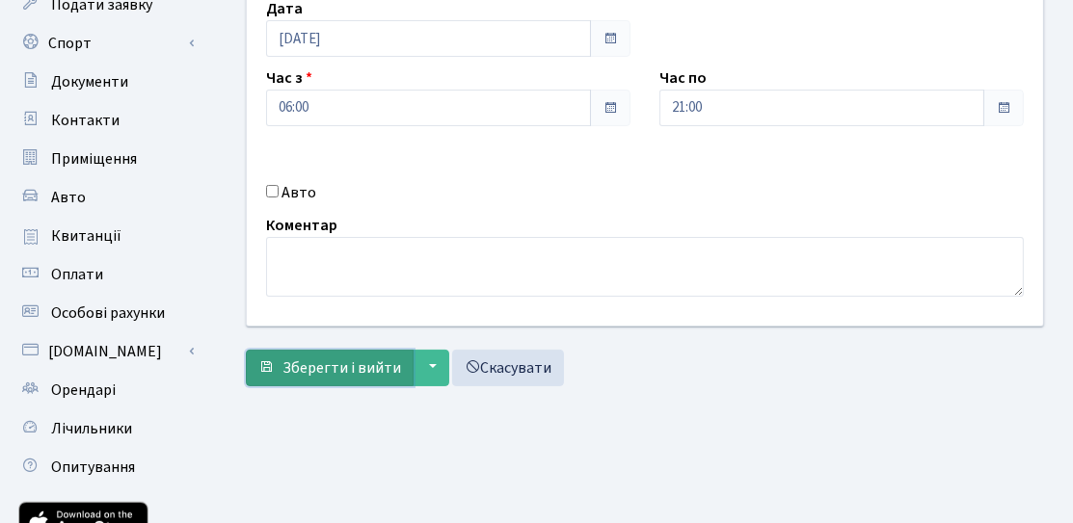 This screenshot has width=1073, height=523. I want to click on span: Зберегти і вийти, so click(341, 368).